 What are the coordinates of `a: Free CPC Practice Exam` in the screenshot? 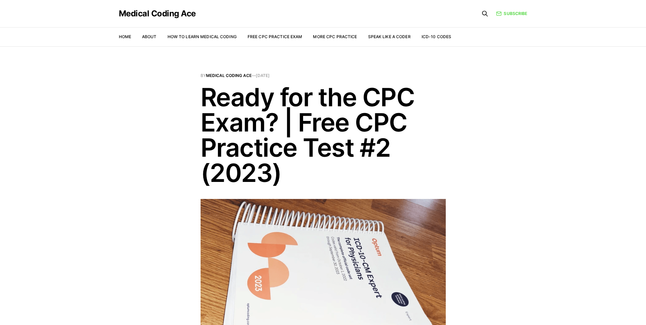 It's located at (275, 36).